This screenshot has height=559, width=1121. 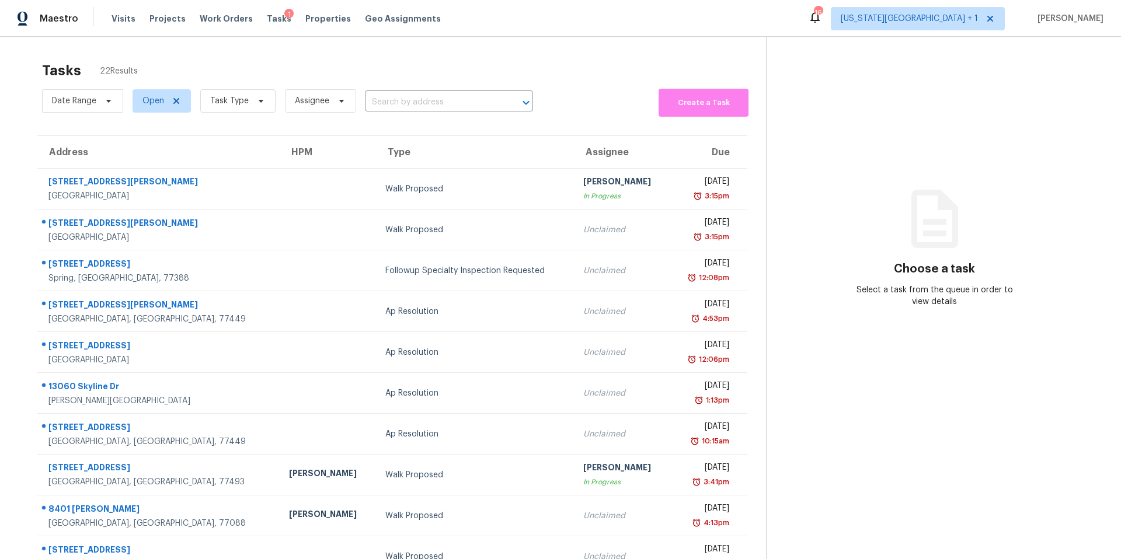 What do you see at coordinates (704, 103) in the screenshot?
I see `span: Create a Task` at bounding box center [704, 103].